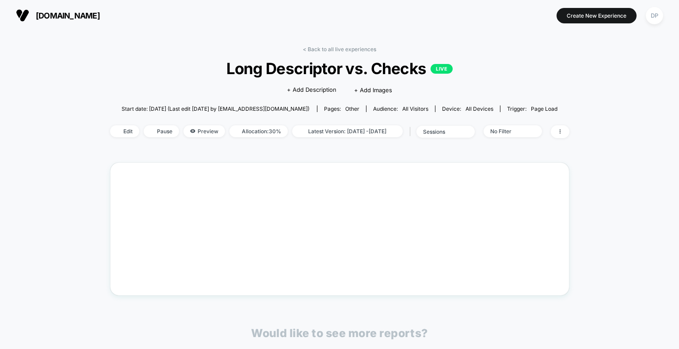 This screenshot has width=679, height=349. I want to click on span: Allocation: 30%, so click(258, 131).